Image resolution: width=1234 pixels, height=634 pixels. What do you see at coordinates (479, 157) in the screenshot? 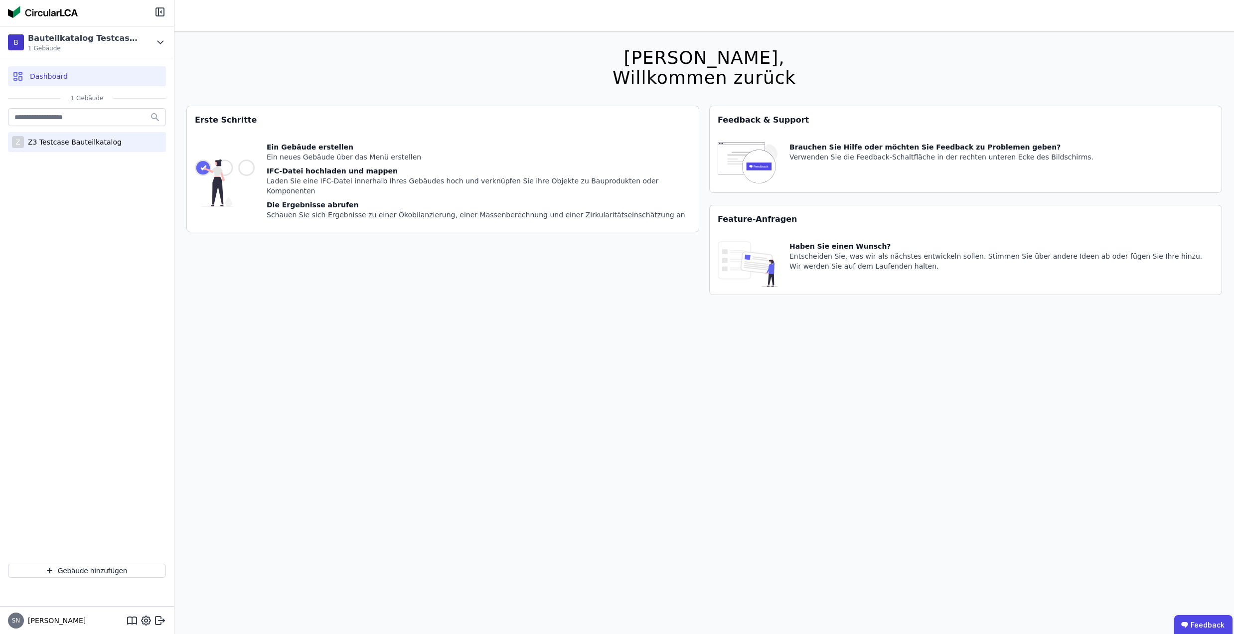
I see `div: Ein neues Gebäude über das Menü erstellen` at bounding box center [479, 157].